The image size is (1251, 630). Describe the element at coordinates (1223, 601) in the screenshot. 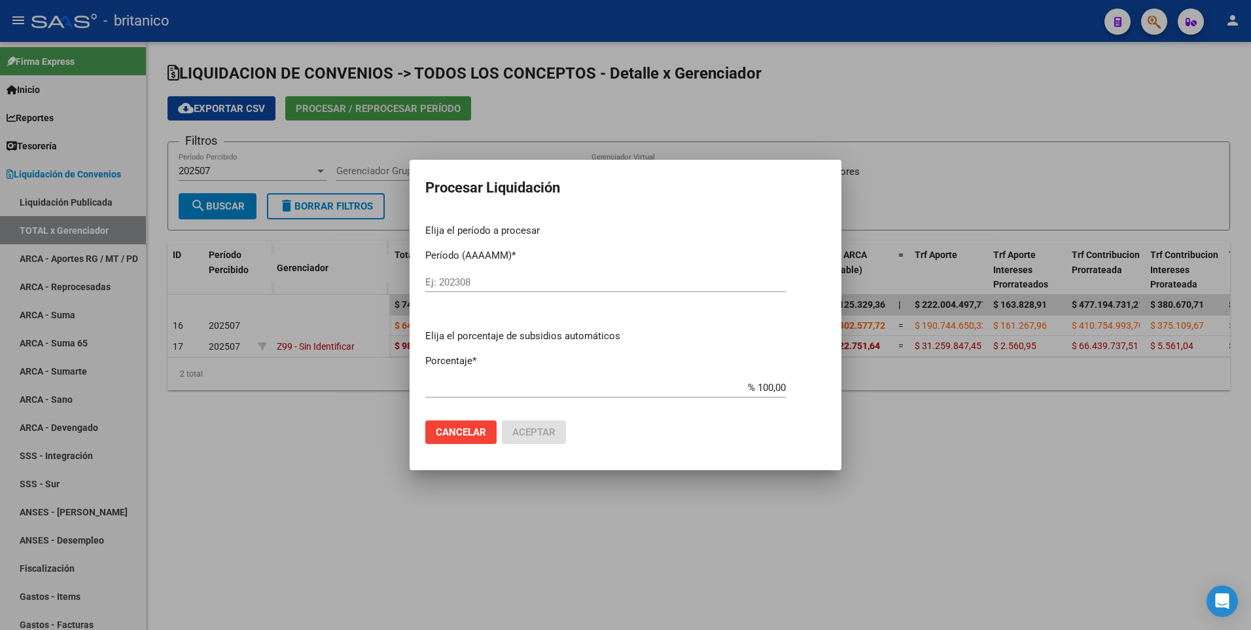

I see `div: Open Intercom Messenger` at that location.